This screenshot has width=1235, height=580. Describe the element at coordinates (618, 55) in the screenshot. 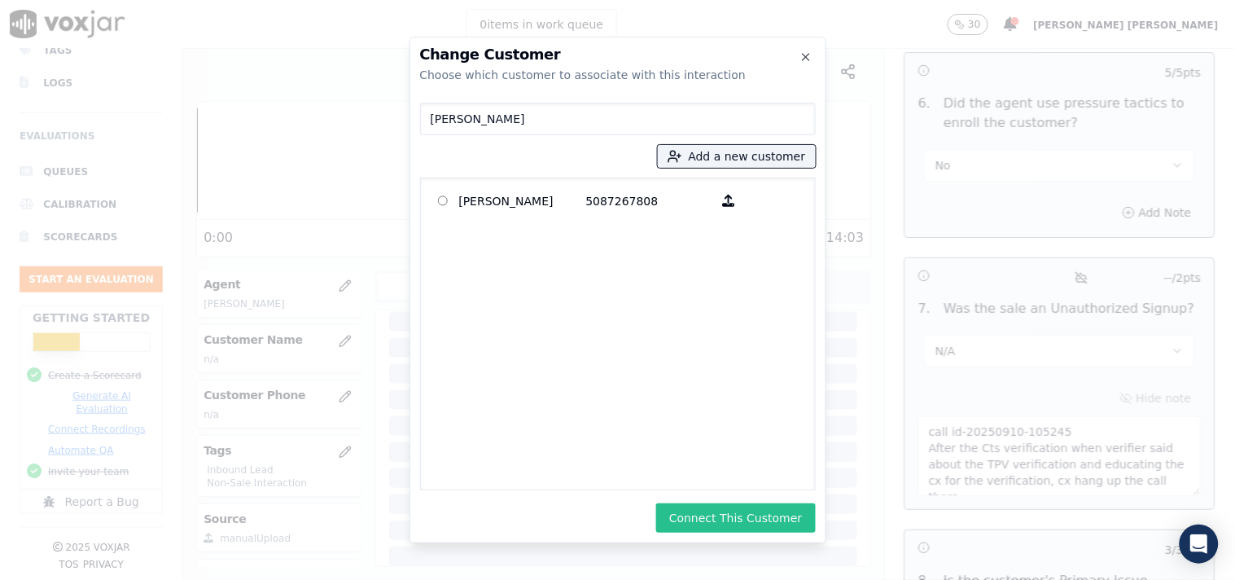

I see `h2: Change Customer` at that location.